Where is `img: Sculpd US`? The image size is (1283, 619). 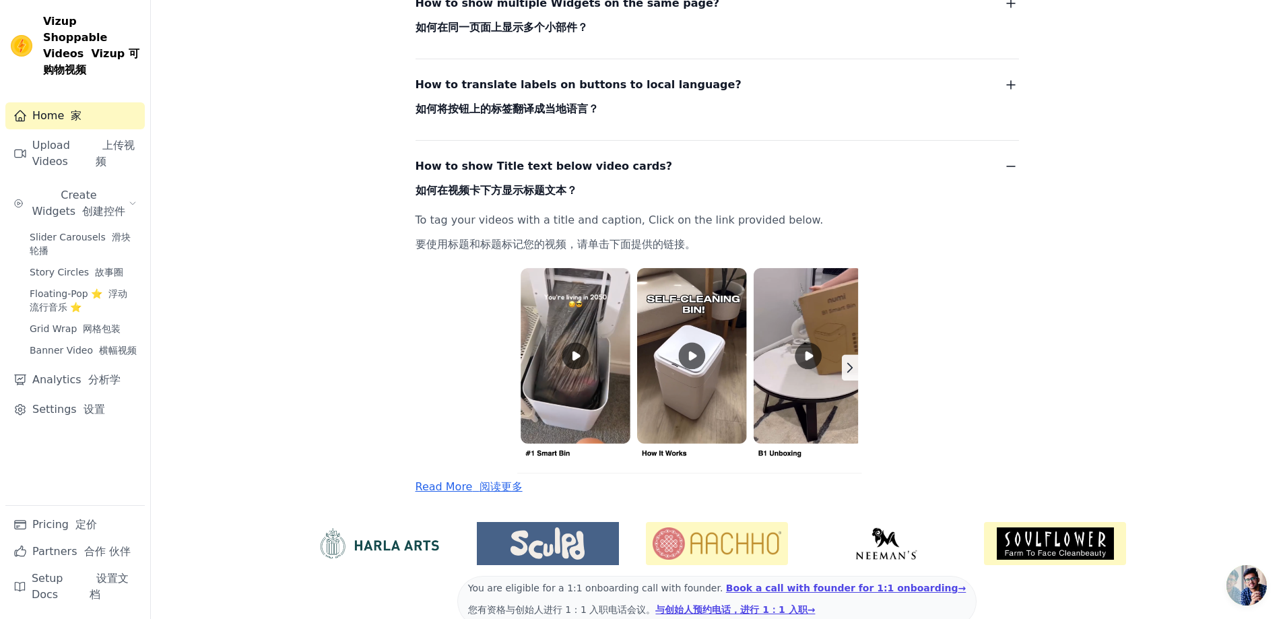
img: Sculpd US is located at coordinates (548, 544).